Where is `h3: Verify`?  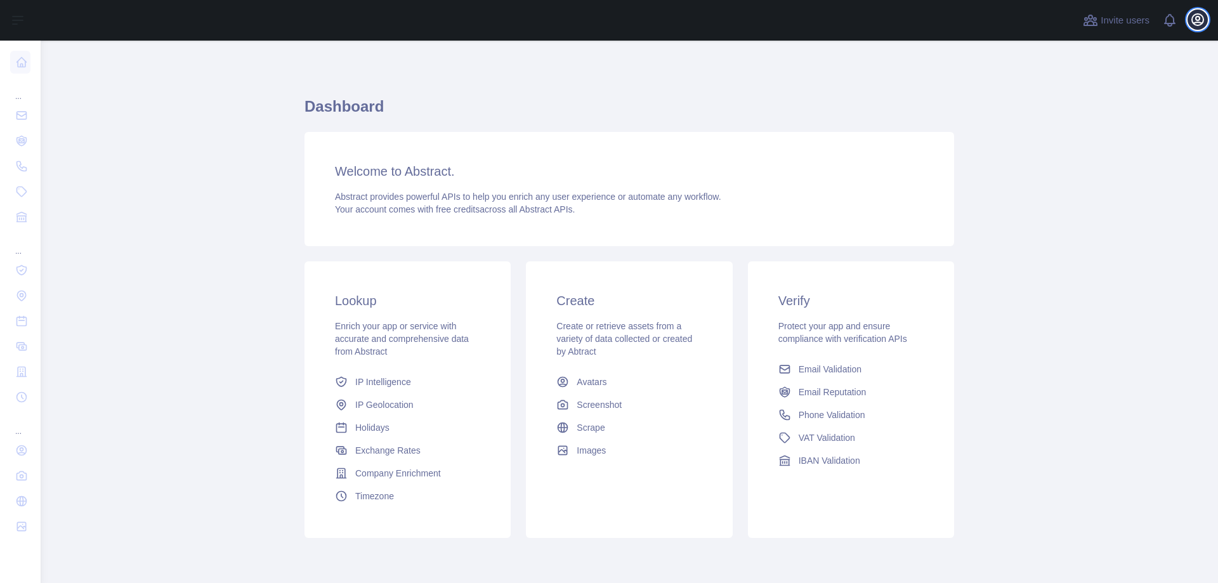
h3: Verify is located at coordinates (851, 301).